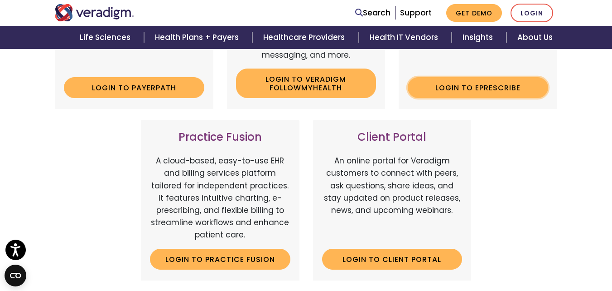 The width and height of the screenshot is (612, 291). What do you see at coordinates (220, 198) in the screenshot?
I see `p: A cloud-based, easy-to-use EHR and billing services platform tailored for independent practices. ...` at bounding box center [220, 198].